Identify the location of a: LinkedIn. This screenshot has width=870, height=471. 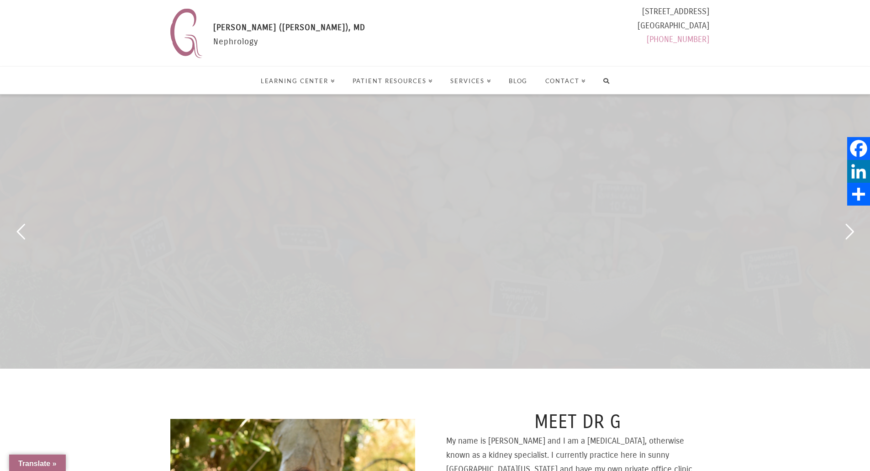
(859, 171).